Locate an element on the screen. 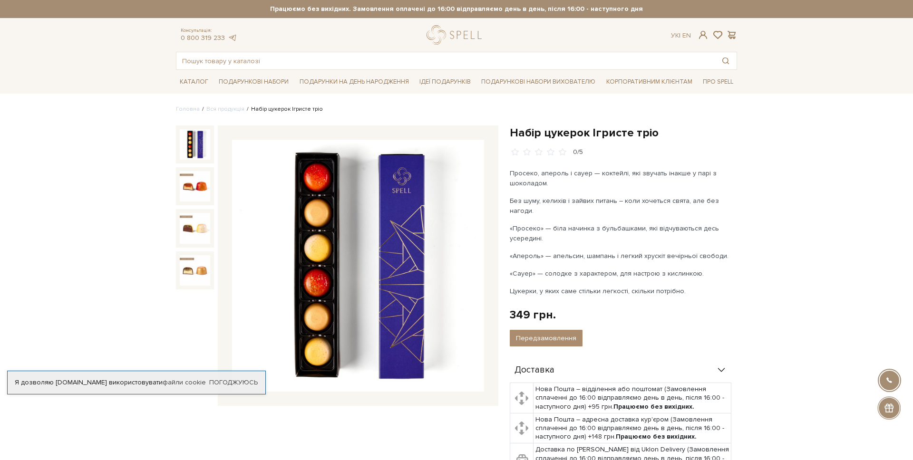  a: logo is located at coordinates (456, 35).